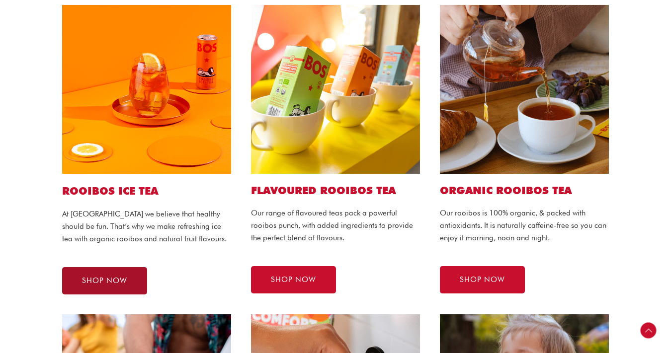  Describe the element at coordinates (335, 226) in the screenshot. I see `p: Our range of flavoured teas pack a powerful rooibos punch, with added ingredients to provide the ...` at that location.